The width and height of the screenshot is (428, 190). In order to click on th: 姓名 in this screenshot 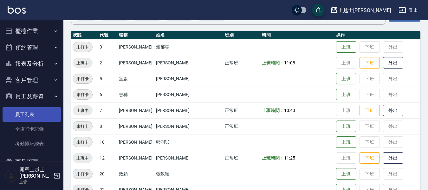, I will do `click(189, 35)`.